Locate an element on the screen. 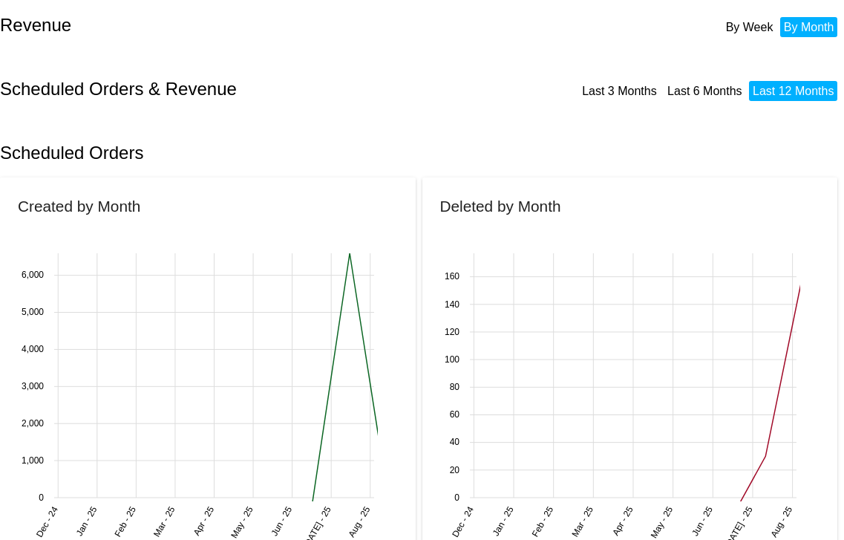  text: 80 is located at coordinates (454, 388).